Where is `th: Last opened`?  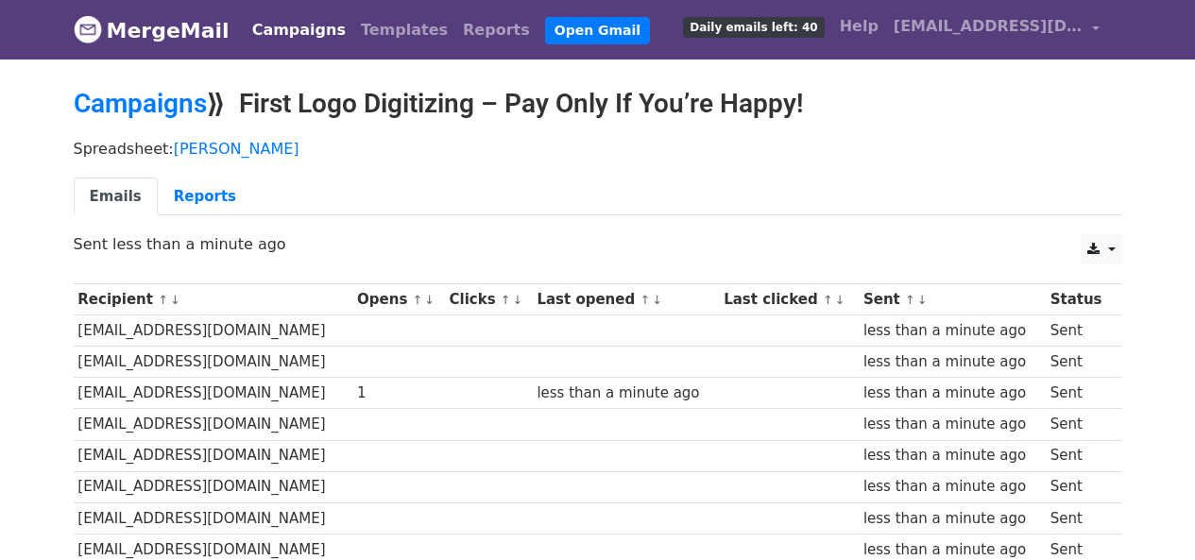 th: Last opened is located at coordinates (626, 299).